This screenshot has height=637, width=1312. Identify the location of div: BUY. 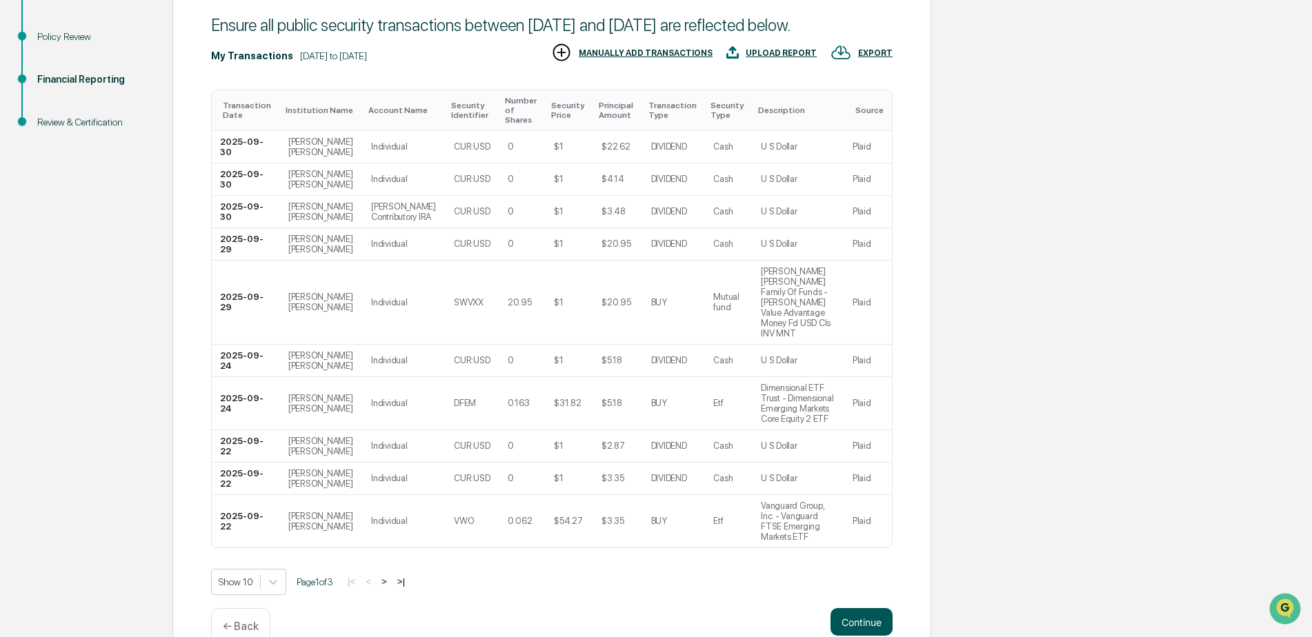
(659, 302).